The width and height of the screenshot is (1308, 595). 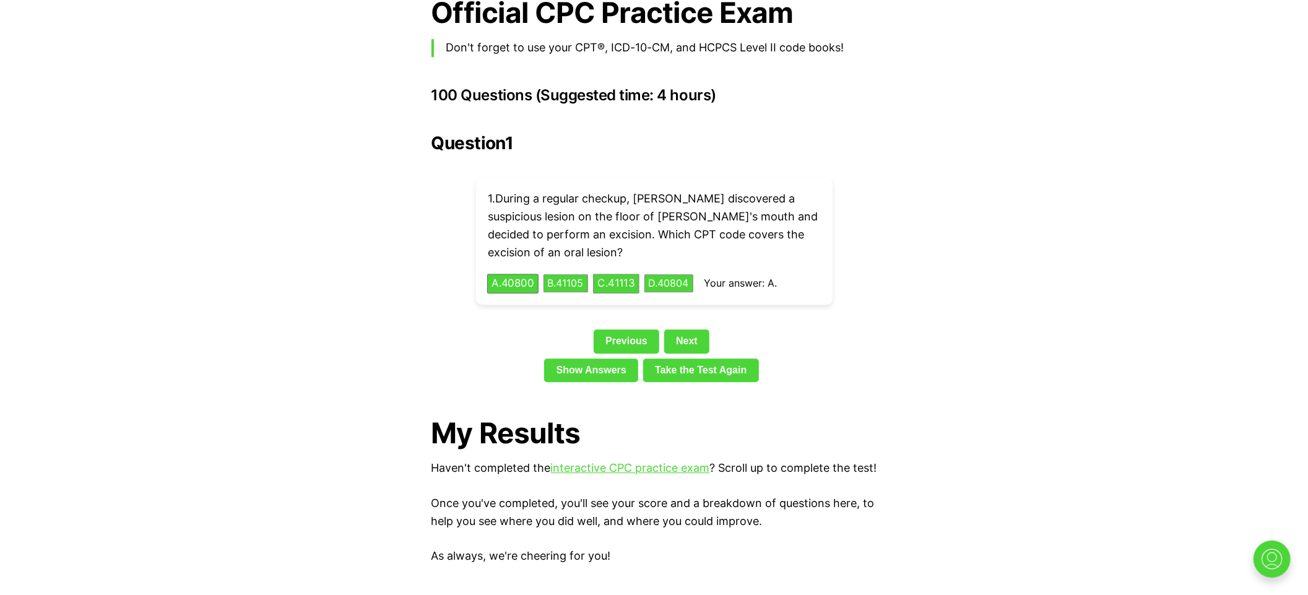 What do you see at coordinates (654, 513) in the screenshot?
I see `p: Once you've completed, you'll see your score and a breakdown of questions here, to help you see w...` at bounding box center [654, 513].